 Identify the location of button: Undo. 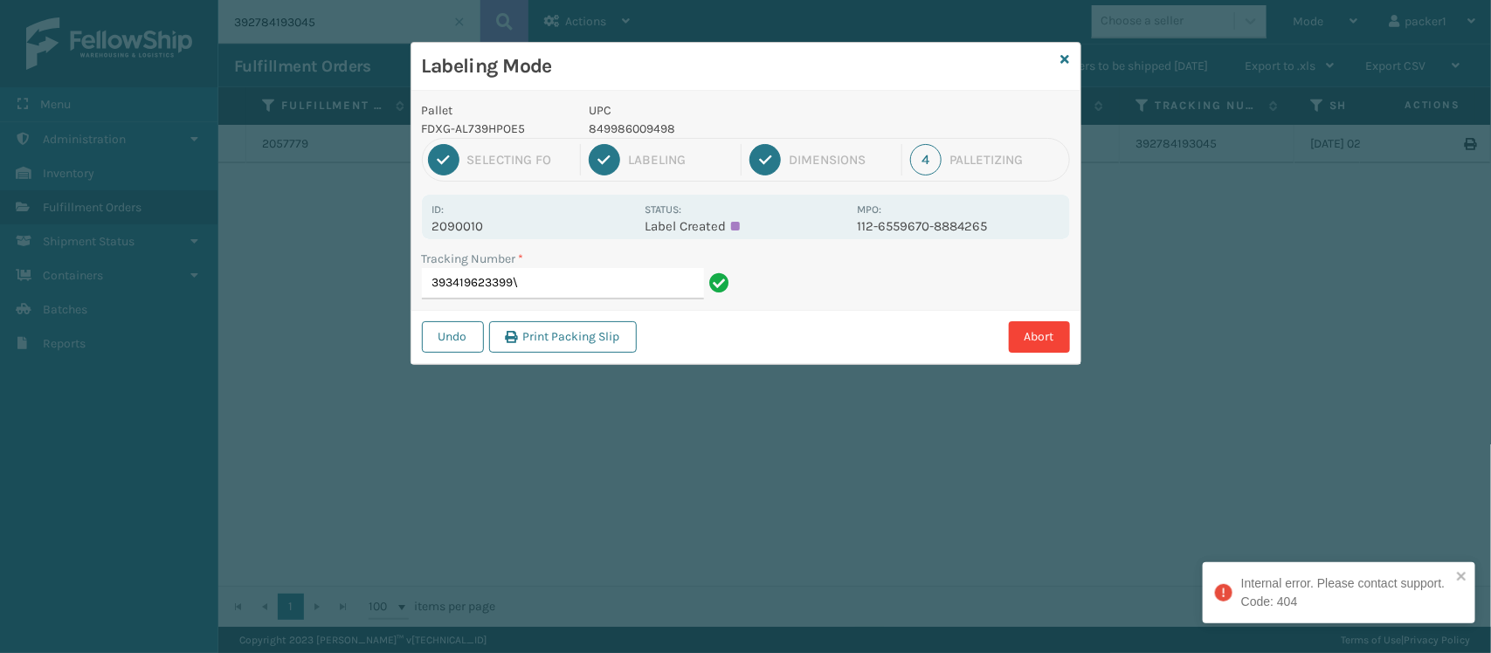
(453, 337).